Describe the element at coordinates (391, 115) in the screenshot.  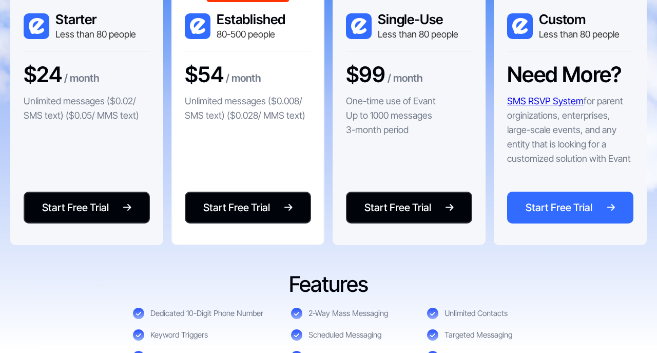
I see `p: One-time use of Evant Up to 1000 messages 3-month period` at that location.